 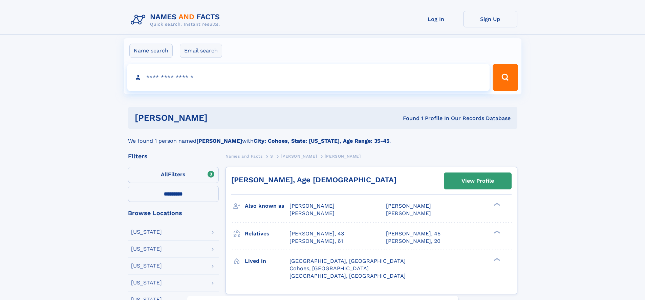 I want to click on a: Names and Facts, so click(x=244, y=156).